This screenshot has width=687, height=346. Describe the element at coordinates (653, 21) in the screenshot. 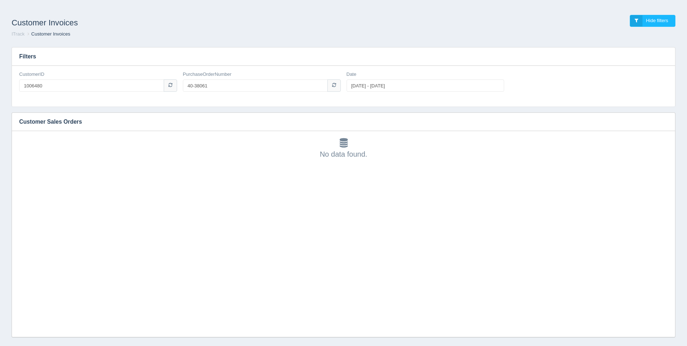

I see `a: Hide filters` at that location.